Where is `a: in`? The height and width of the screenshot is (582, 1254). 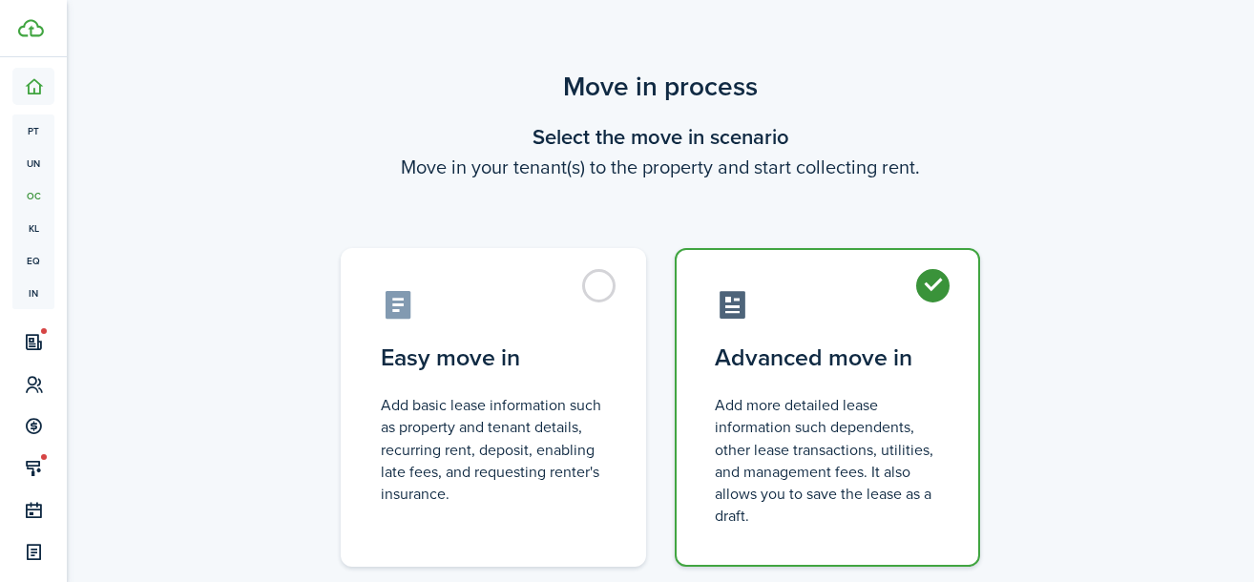 a: in is located at coordinates (33, 293).